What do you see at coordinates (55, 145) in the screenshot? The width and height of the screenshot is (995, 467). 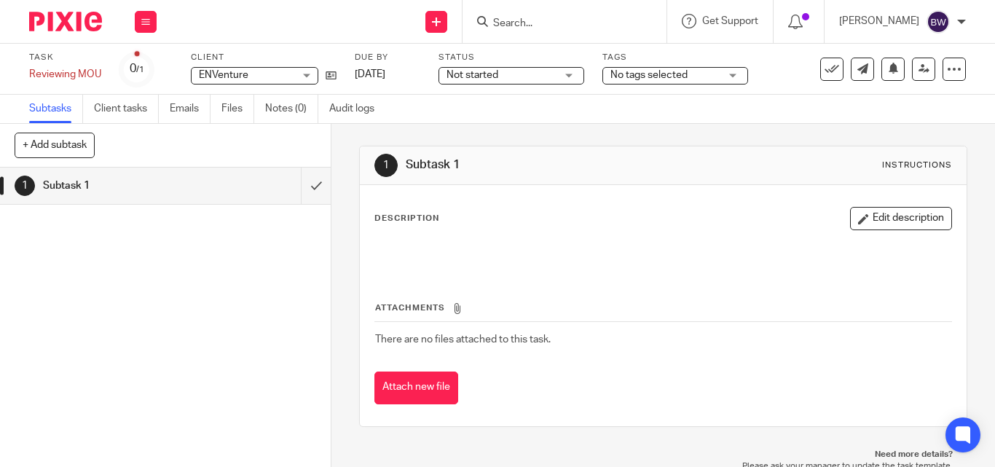 I see `button: + Add subtask` at bounding box center [55, 145].